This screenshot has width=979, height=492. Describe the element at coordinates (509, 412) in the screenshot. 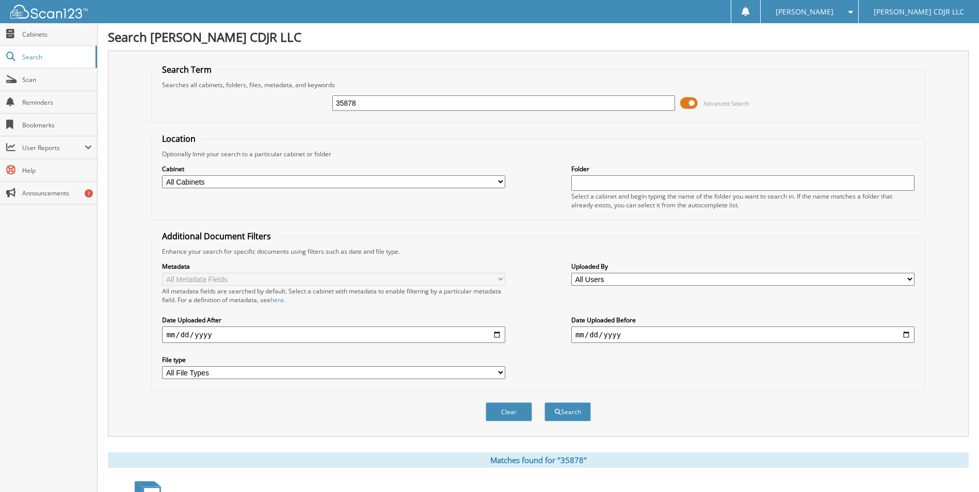

I see `button: Clear` at that location.